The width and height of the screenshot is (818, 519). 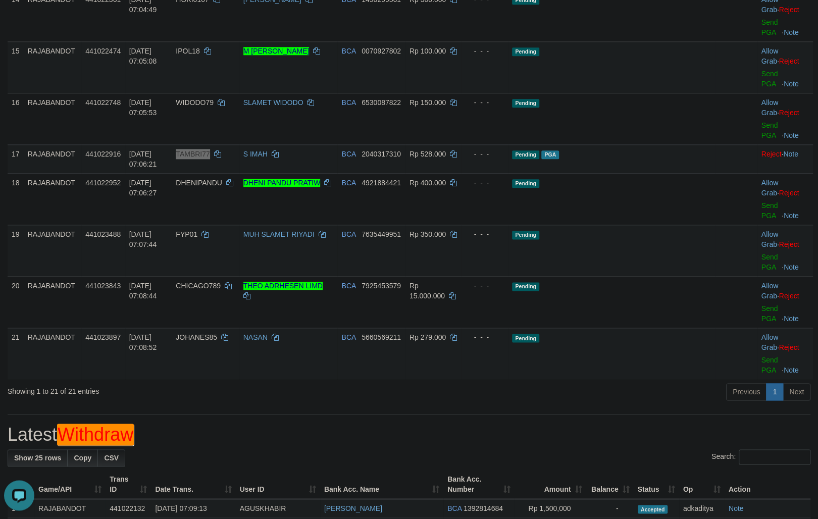 I want to click on span: Rp 15.000.000, so click(x=427, y=291).